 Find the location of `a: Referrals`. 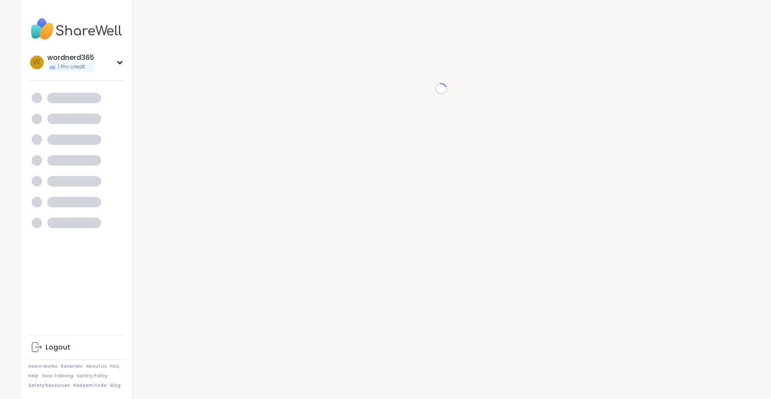

a: Referrals is located at coordinates (72, 367).